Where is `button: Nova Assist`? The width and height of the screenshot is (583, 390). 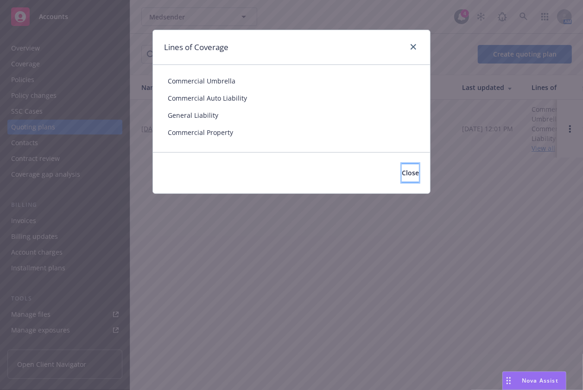
button: Nova Assist is located at coordinates (534, 381).